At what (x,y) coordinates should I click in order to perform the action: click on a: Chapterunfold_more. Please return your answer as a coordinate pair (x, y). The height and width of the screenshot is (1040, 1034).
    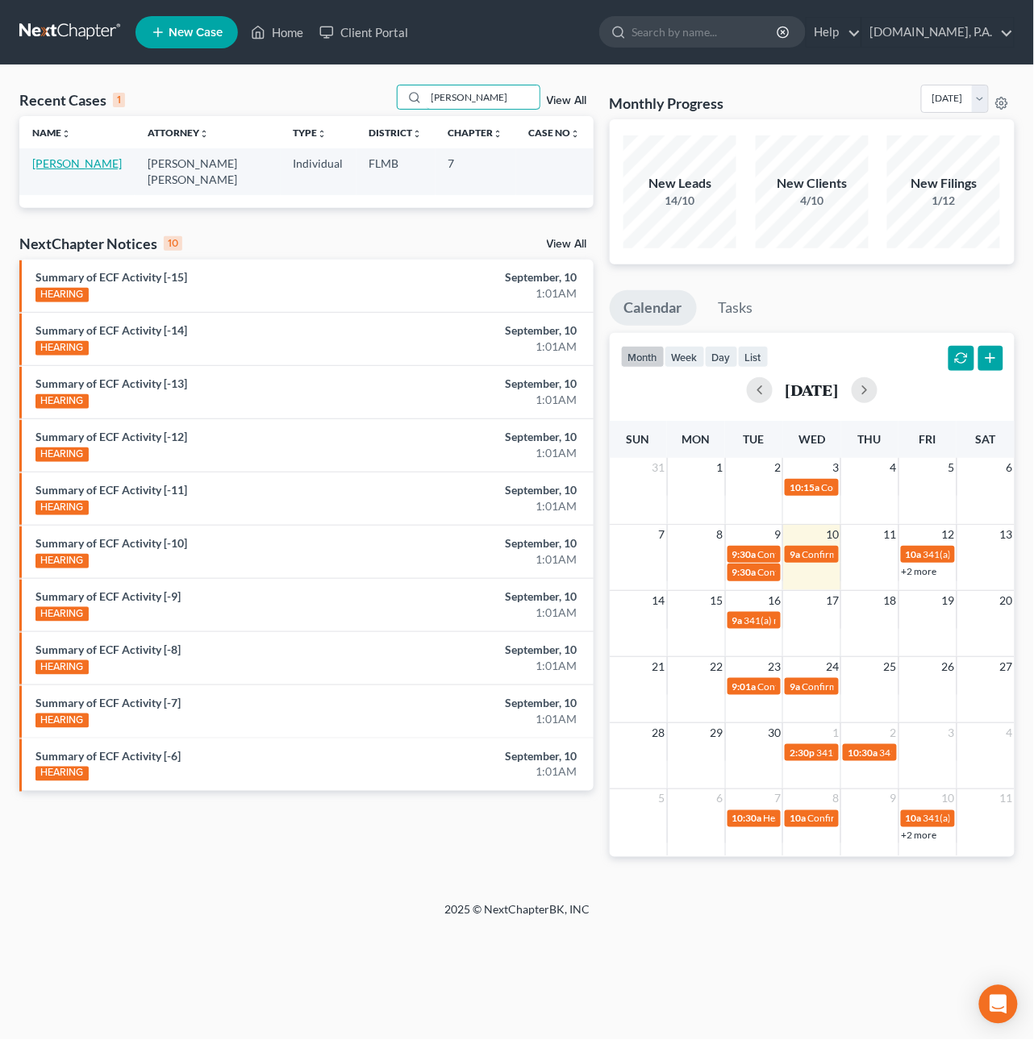
    Looking at the image, I should click on (476, 132).